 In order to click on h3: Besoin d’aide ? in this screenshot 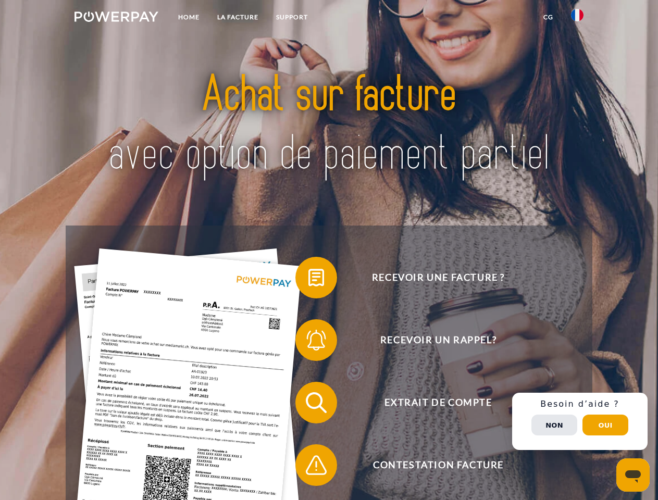, I will do `click(580, 404)`.